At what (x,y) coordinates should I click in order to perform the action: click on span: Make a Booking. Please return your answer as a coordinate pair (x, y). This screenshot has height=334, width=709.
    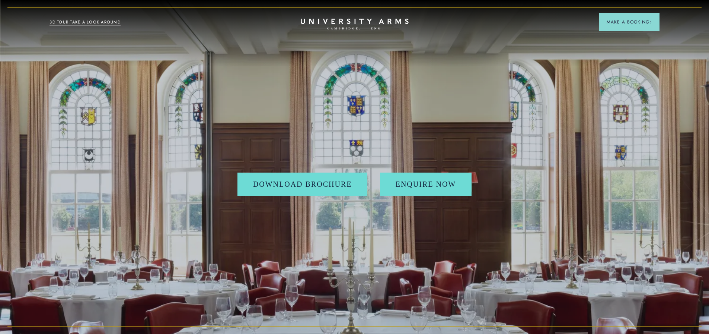
    Looking at the image, I should click on (629, 22).